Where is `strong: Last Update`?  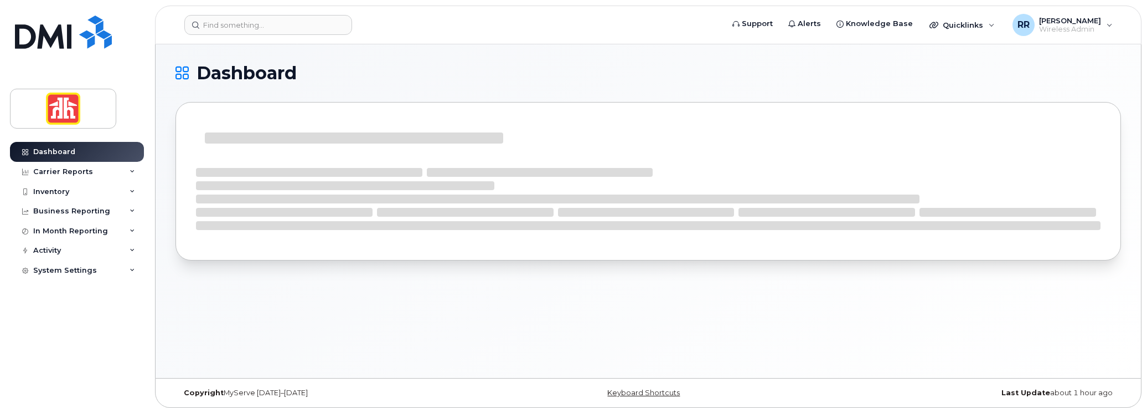
strong: Last Update is located at coordinates (1026, 392).